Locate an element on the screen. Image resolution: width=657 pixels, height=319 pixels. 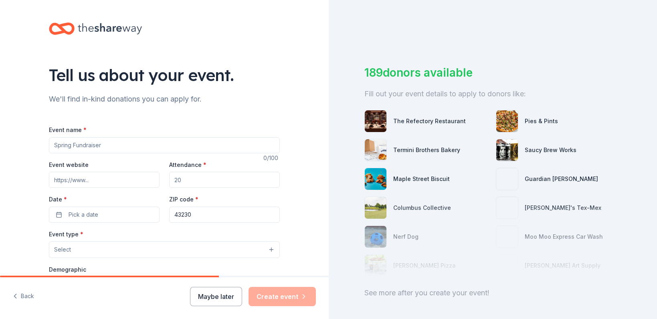
label: Demographic is located at coordinates (67, 269).